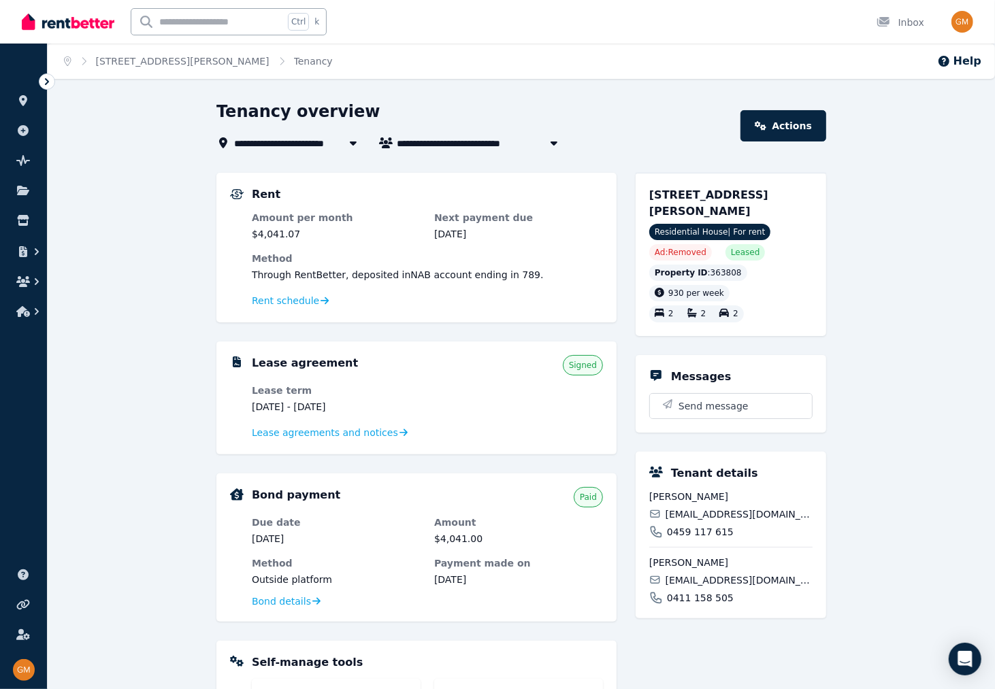 This screenshot has height=689, width=995. What do you see at coordinates (588, 497) in the screenshot?
I see `span: Paid` at bounding box center [588, 497].